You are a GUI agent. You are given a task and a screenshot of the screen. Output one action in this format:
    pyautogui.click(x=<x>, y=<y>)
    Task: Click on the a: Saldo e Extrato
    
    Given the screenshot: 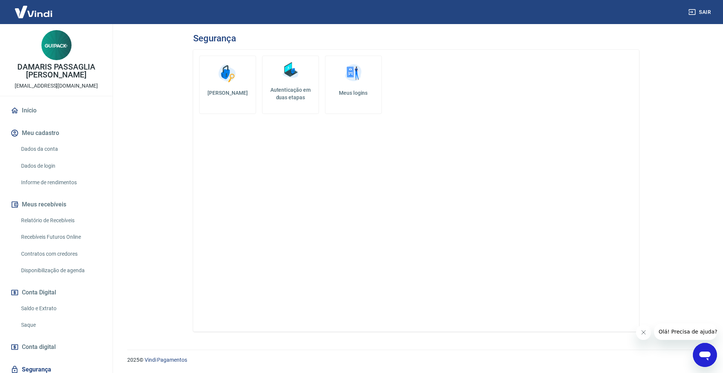 What is the action you would take?
    pyautogui.click(x=61, y=309)
    